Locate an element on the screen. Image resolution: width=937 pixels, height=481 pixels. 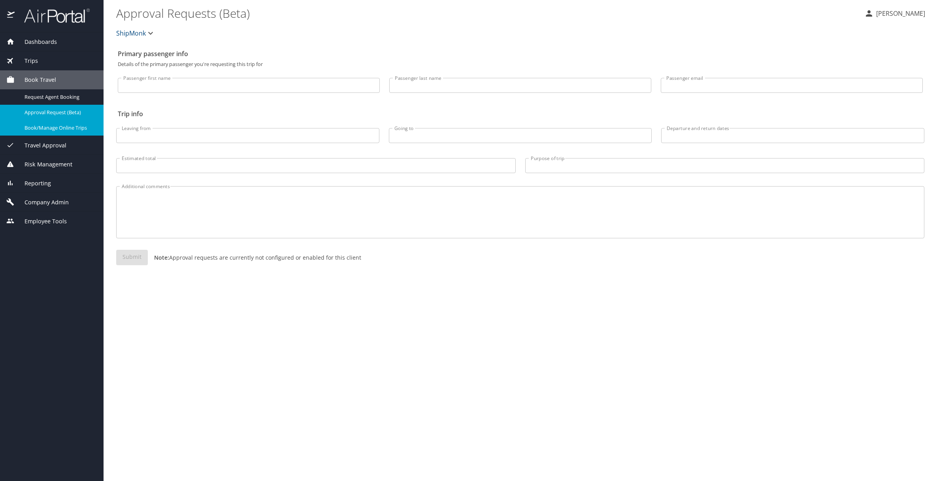
span: Approval Request (Beta) is located at coordinates (59, 112).